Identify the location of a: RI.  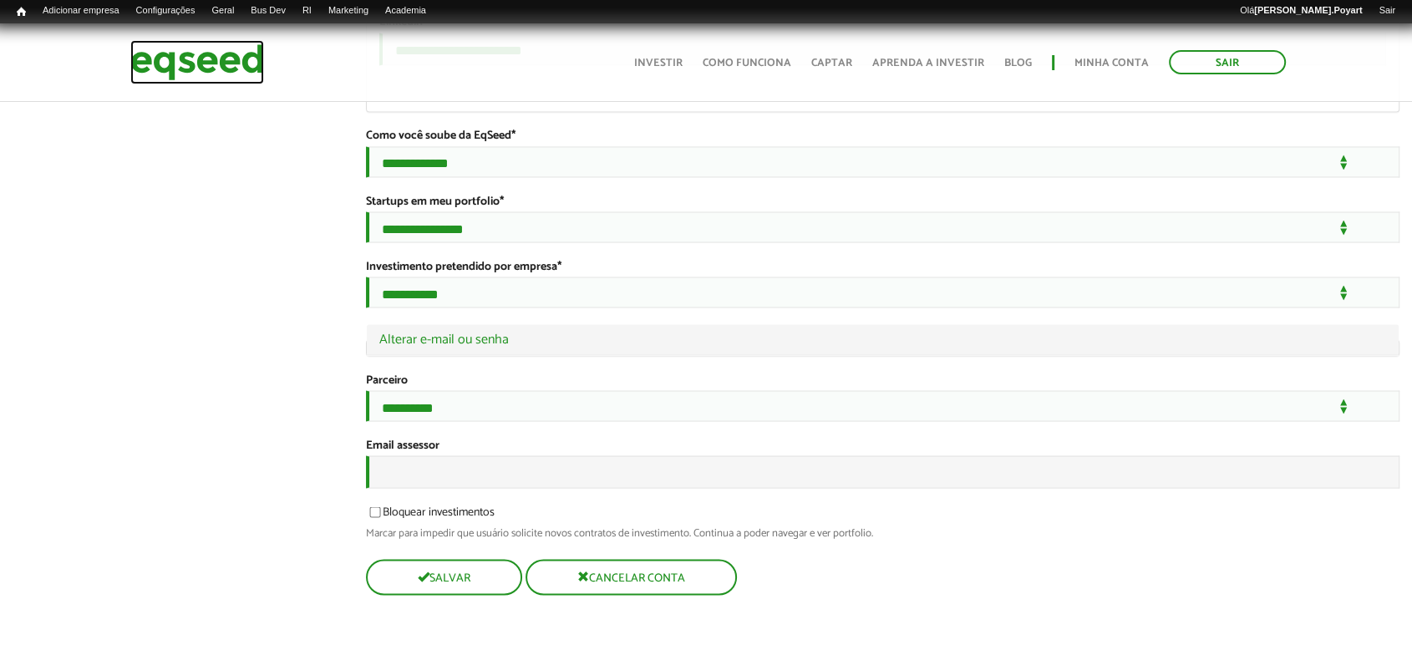
(307, 11).